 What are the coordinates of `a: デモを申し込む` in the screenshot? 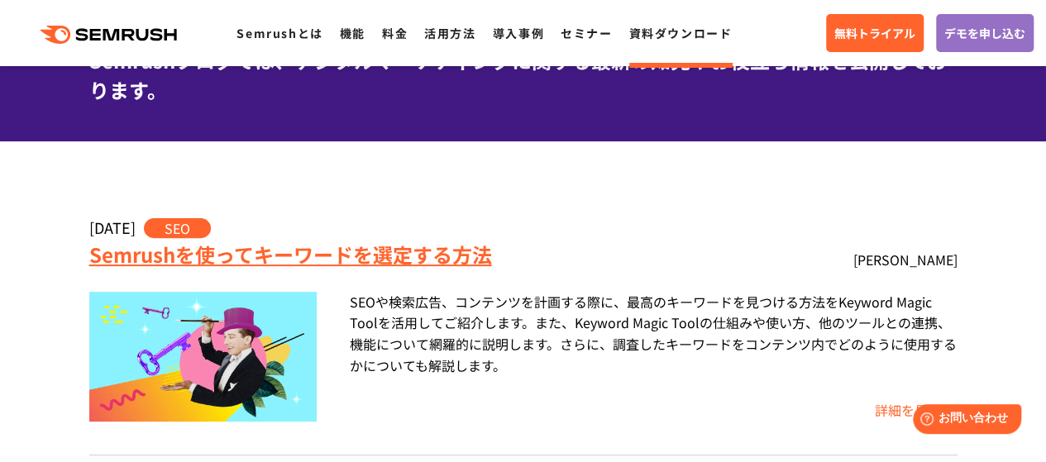 It's located at (985, 33).